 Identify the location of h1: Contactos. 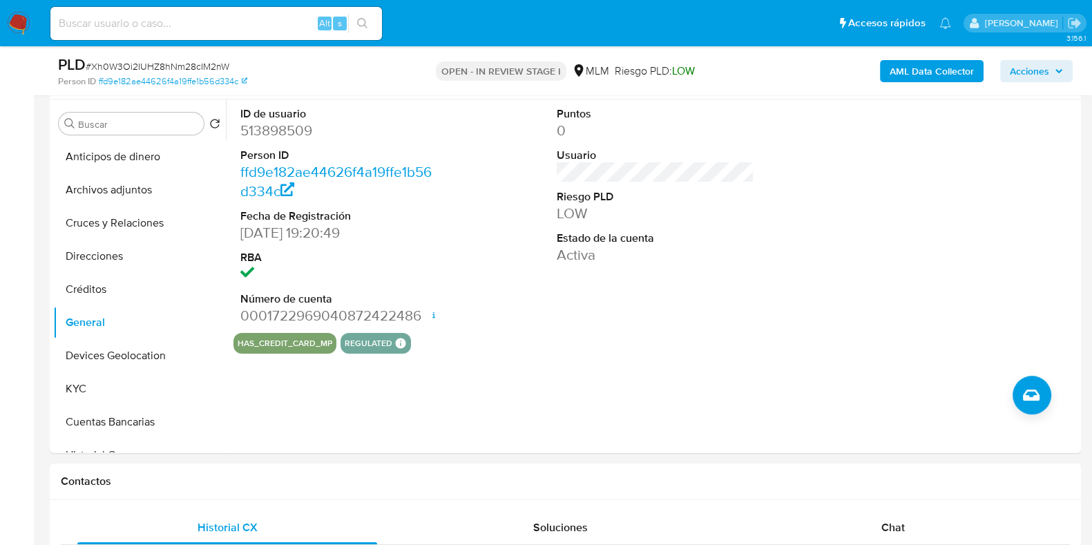
(565, 481).